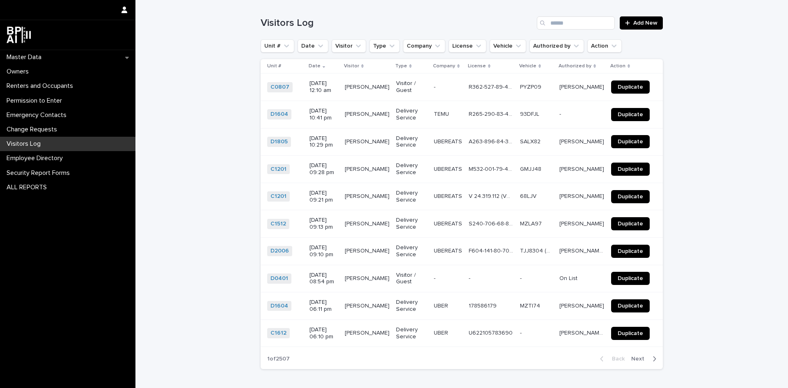 The image size is (788, 388). Describe the element at coordinates (18, 35) in the screenshot. I see `img: dwgmcNfxSF6WIOOXiGgu` at that location.